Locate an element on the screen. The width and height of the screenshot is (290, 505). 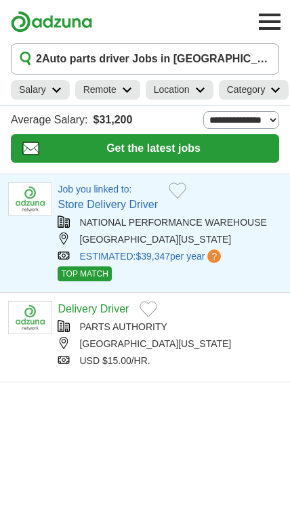
div: USD $15.00/HR. is located at coordinates (170, 361).